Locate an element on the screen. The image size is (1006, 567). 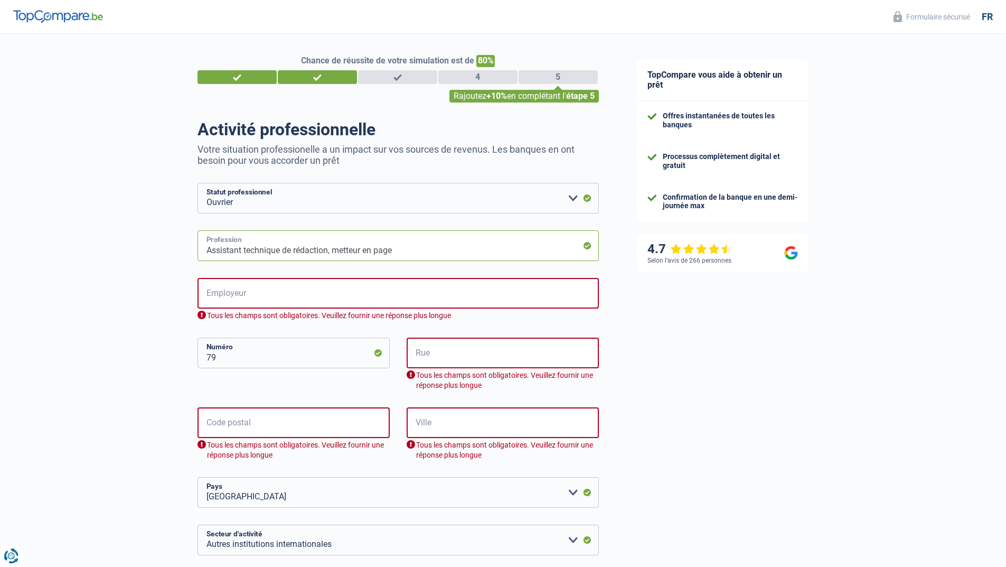
div: fr is located at coordinates (987, 17).